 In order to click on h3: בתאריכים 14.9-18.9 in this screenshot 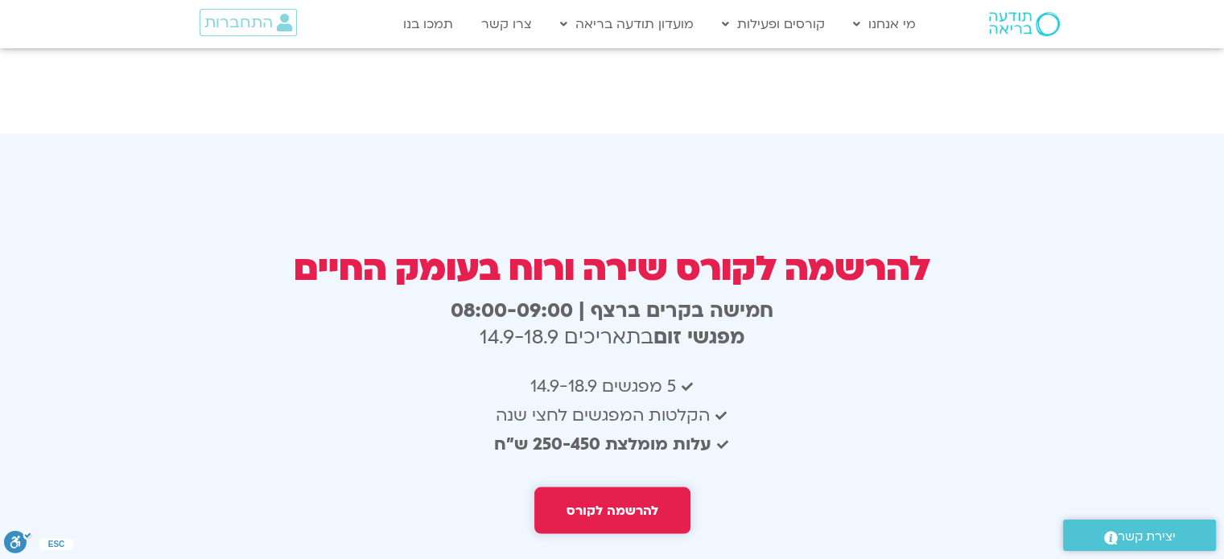, I will do `click(612, 324)`.